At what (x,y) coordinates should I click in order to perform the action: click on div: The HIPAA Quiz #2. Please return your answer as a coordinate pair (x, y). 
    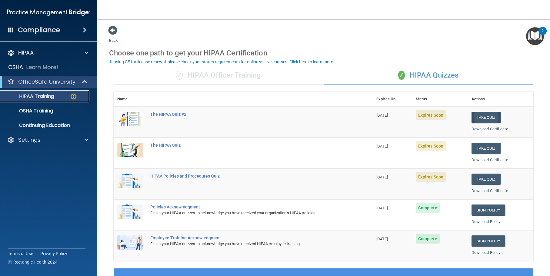
    Looking at the image, I should click on (246, 114).